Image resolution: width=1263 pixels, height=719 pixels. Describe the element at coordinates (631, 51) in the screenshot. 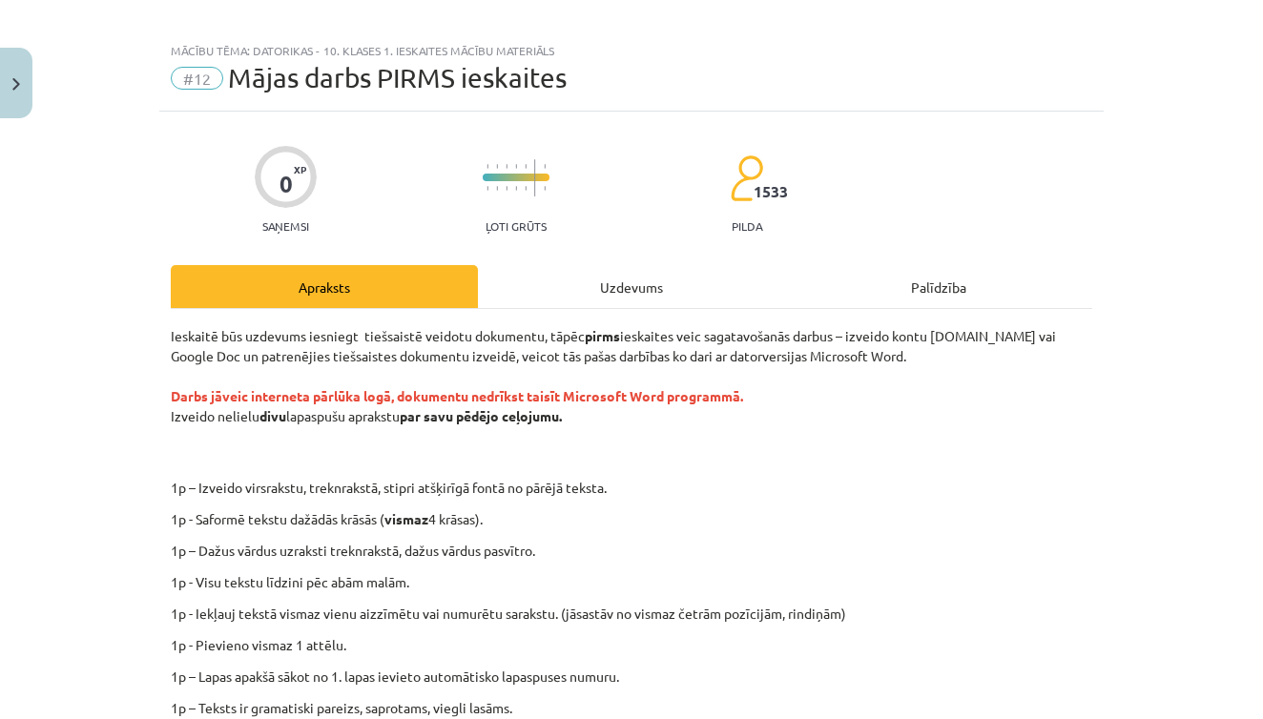

I see `div: Mācību tēma: Datorikas - 10. klases 1. ieskaites mācību materiāls` at that location.